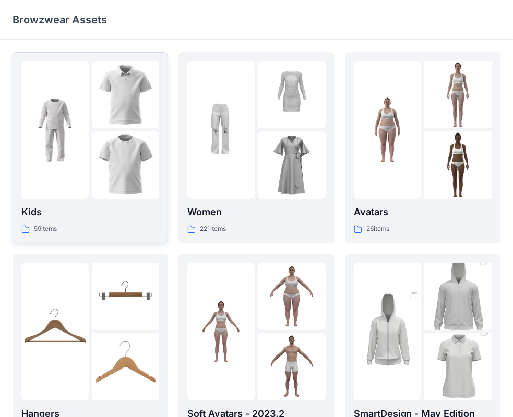 This screenshot has width=513, height=417. Describe the element at coordinates (45, 229) in the screenshot. I see `p: 59 items` at that location.